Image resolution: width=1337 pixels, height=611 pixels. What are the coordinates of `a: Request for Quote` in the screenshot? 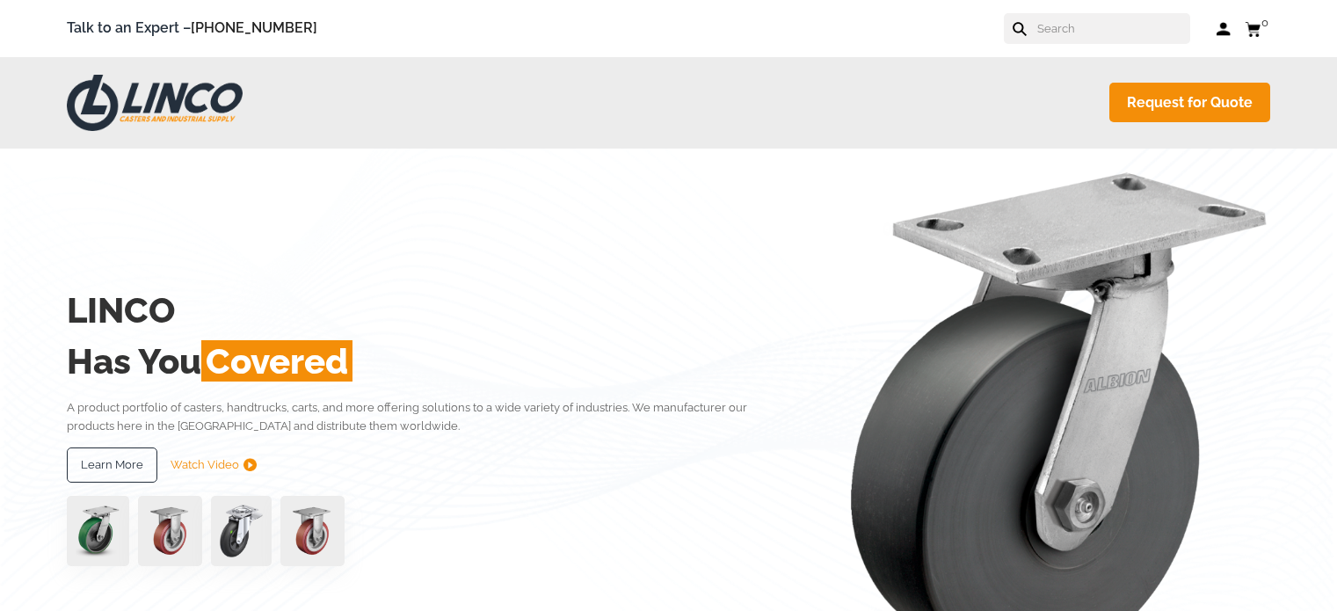 It's located at (1189, 102).